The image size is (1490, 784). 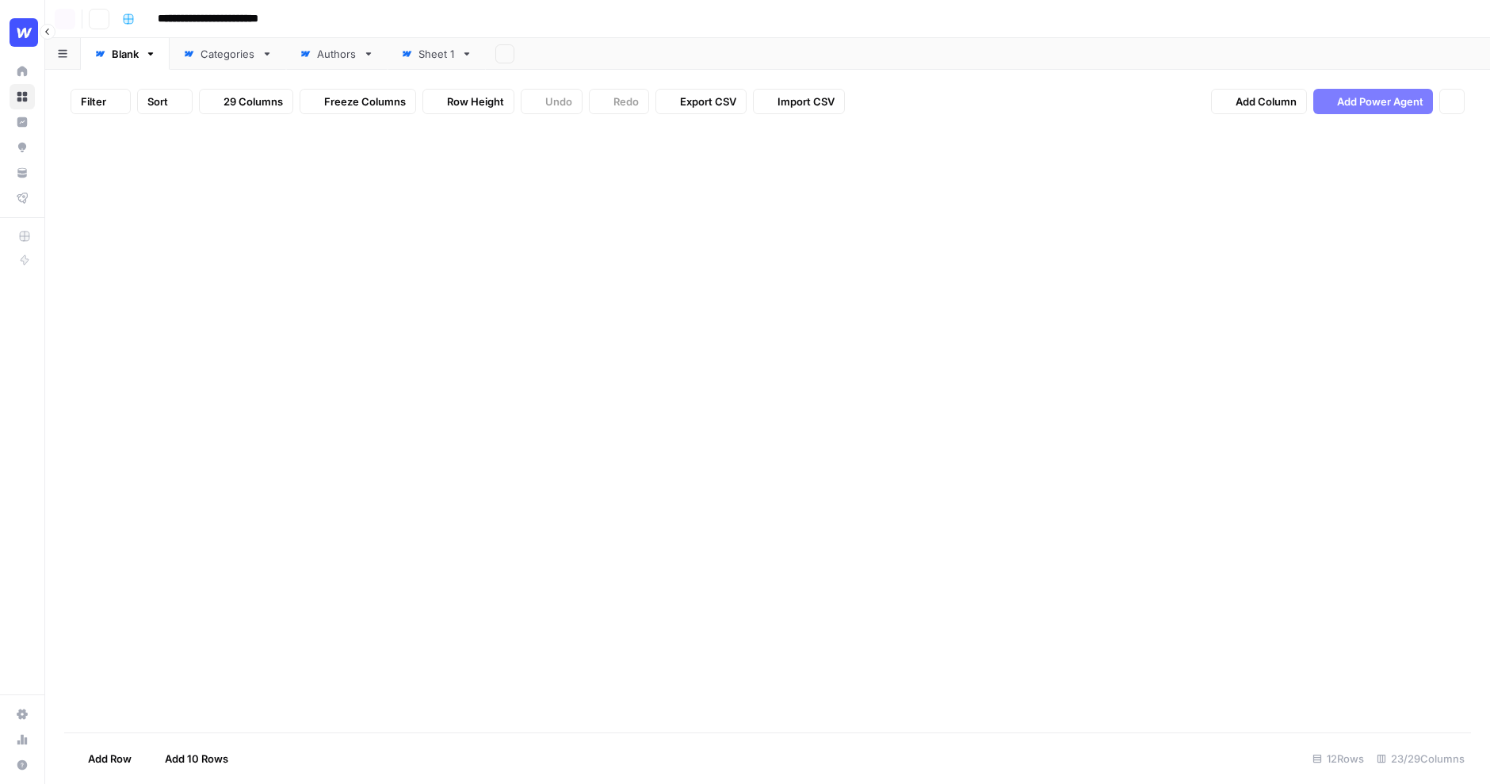 I want to click on span: Add Column, so click(x=1266, y=101).